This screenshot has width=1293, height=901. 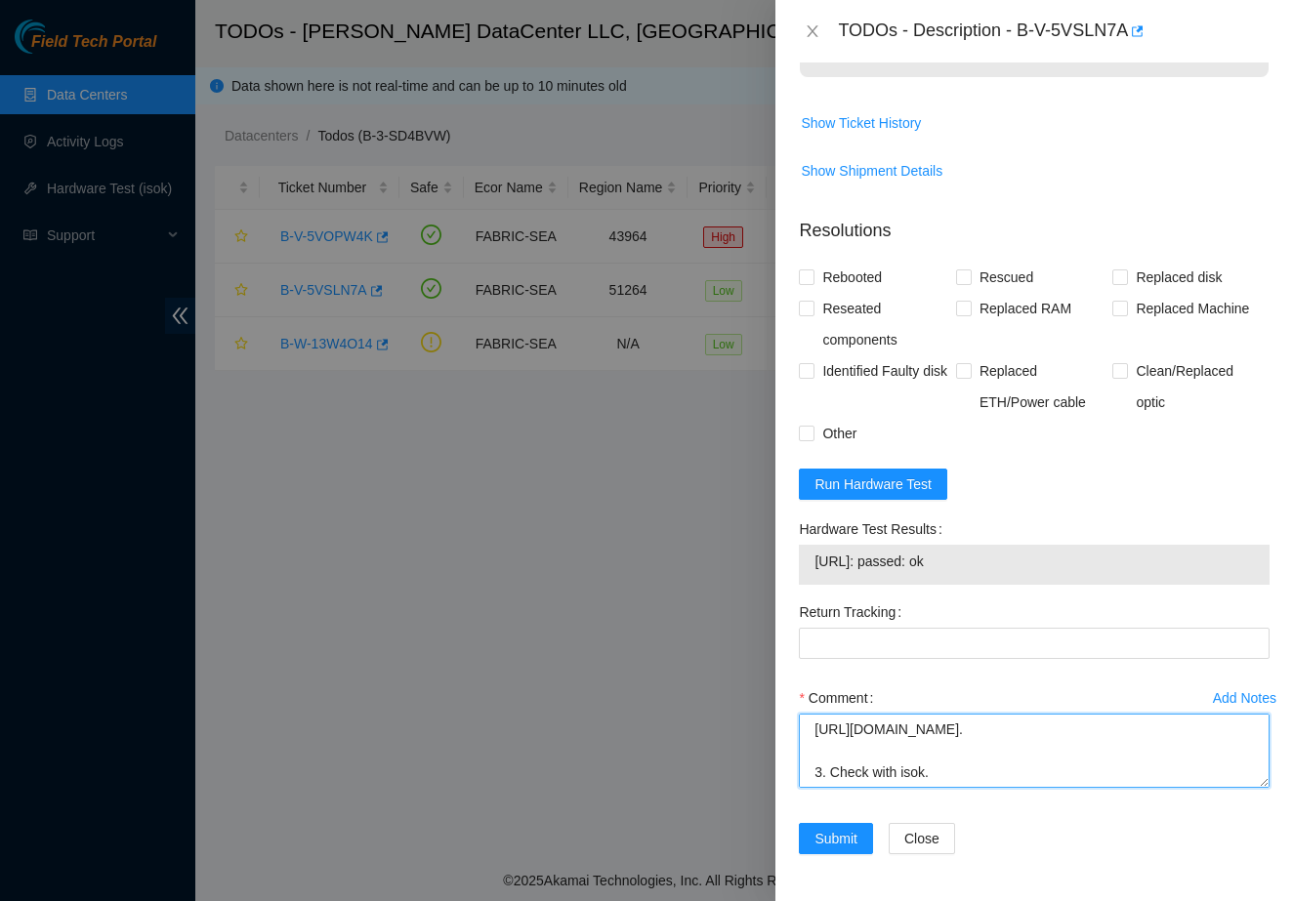 What do you see at coordinates (1025, 309) in the screenshot?
I see `span: Replaced RAM` at bounding box center [1025, 309].